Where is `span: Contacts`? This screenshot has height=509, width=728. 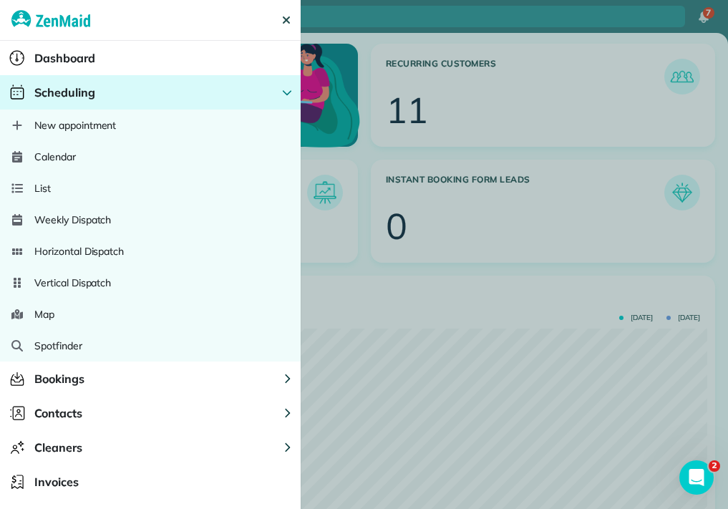
span: Contacts is located at coordinates (58, 413).